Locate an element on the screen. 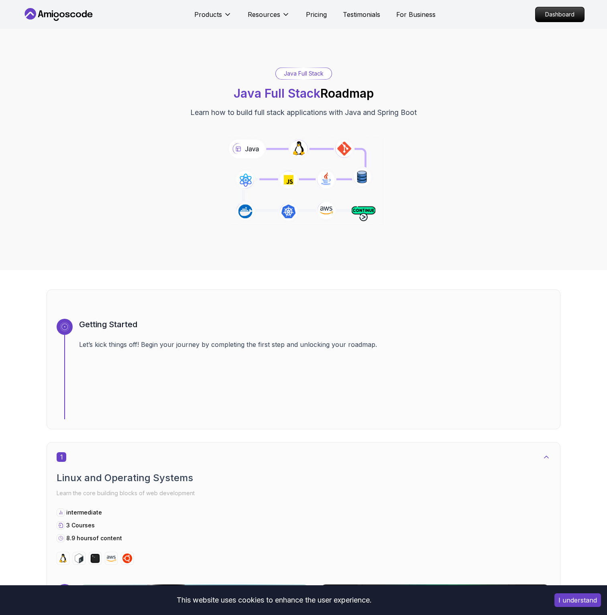  span: 3 Courses is located at coordinates (80, 525).